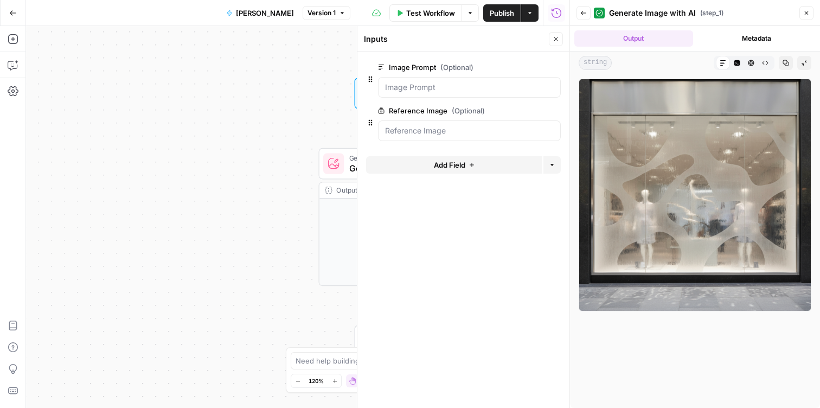 Image resolution: width=820 pixels, height=408 pixels. What do you see at coordinates (420, 217) in the screenshot?
I see `div: Generate Image with AIGenerate Image with AIStep 1Output` at bounding box center [420, 217].